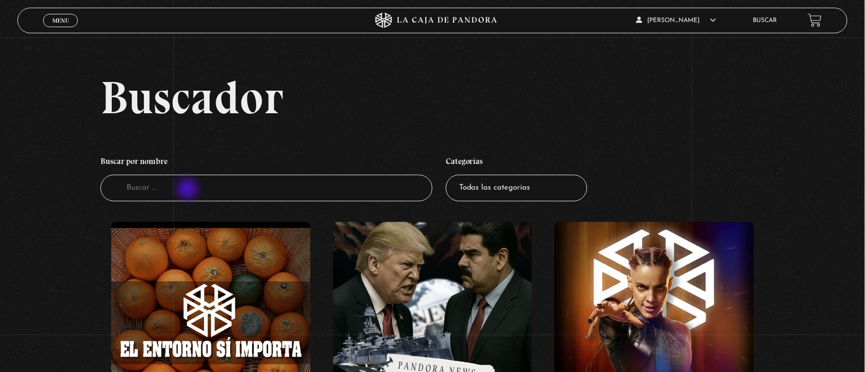 Image resolution: width=865 pixels, height=372 pixels. What do you see at coordinates (814, 20) in the screenshot?
I see `a: View your shopping cart` at bounding box center [814, 20].